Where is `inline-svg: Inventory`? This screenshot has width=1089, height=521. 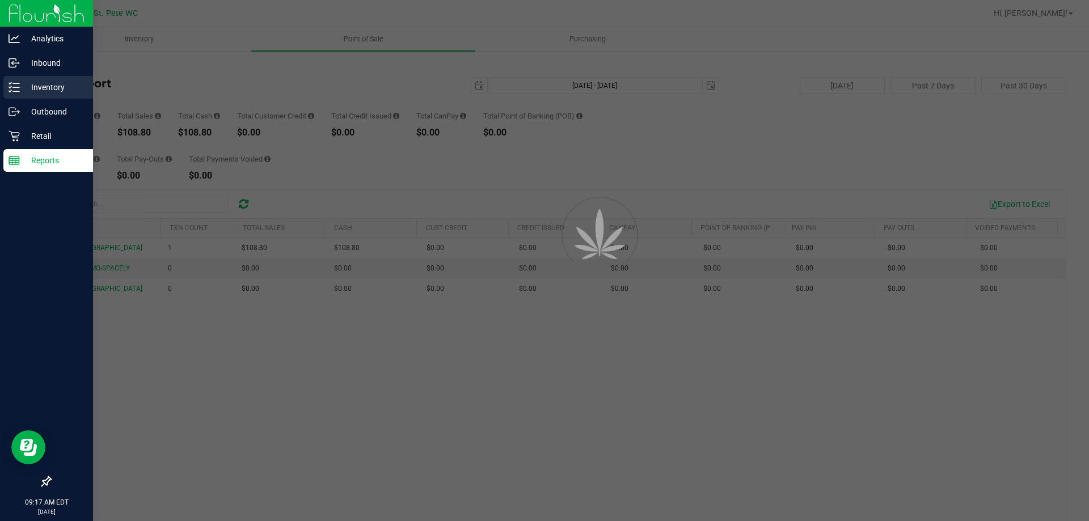
inline-svg: Inventory is located at coordinates (14, 87).